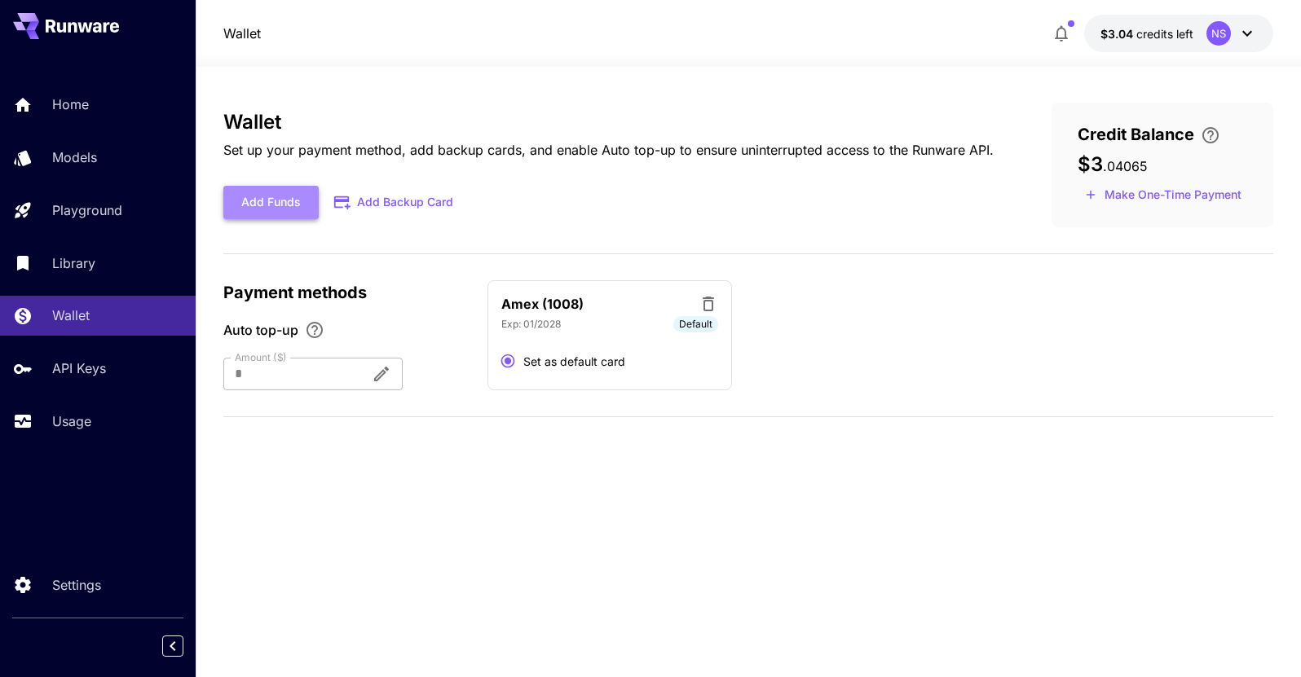 The width and height of the screenshot is (1301, 677). I want to click on span: $3, so click(1090, 164).